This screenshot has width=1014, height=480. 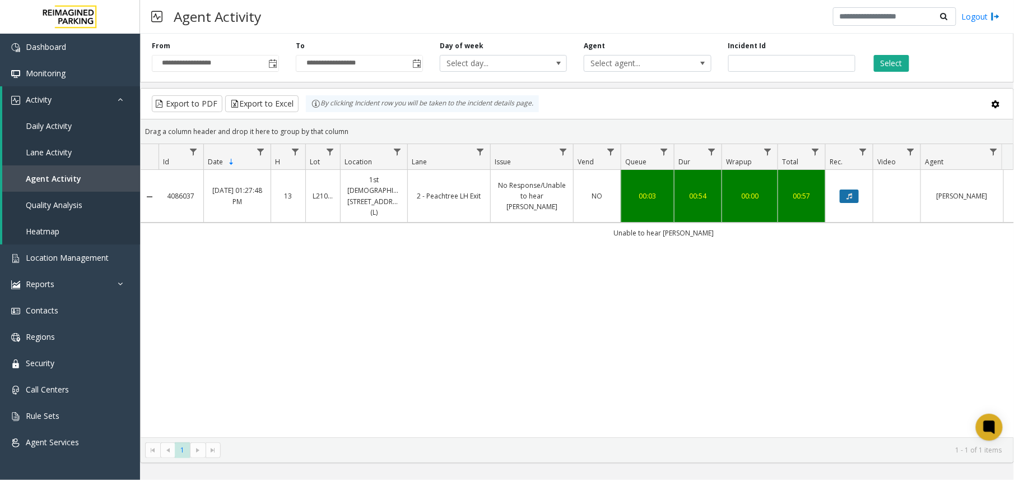 I want to click on span: Daily Activity, so click(x=49, y=125).